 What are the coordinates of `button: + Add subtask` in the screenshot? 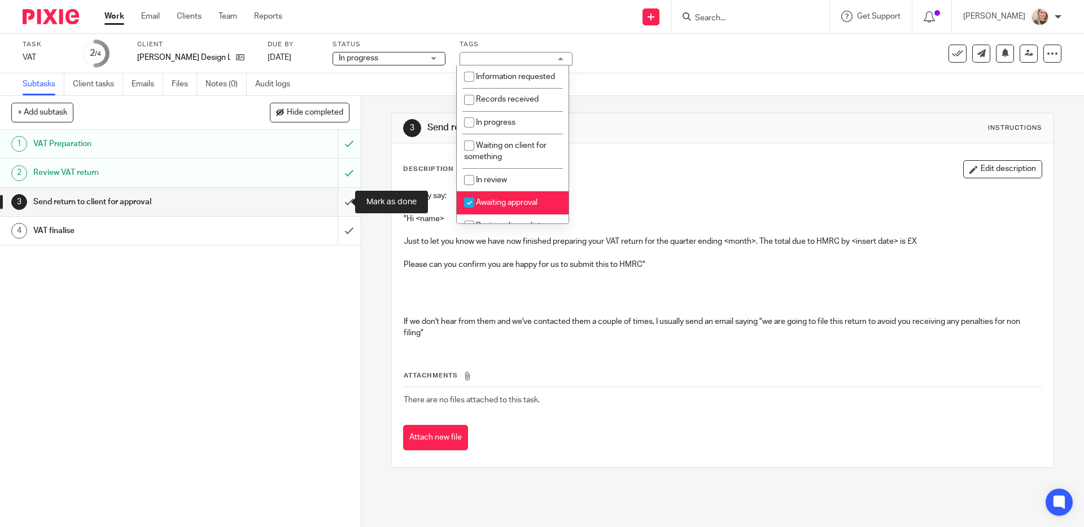 It's located at (42, 112).